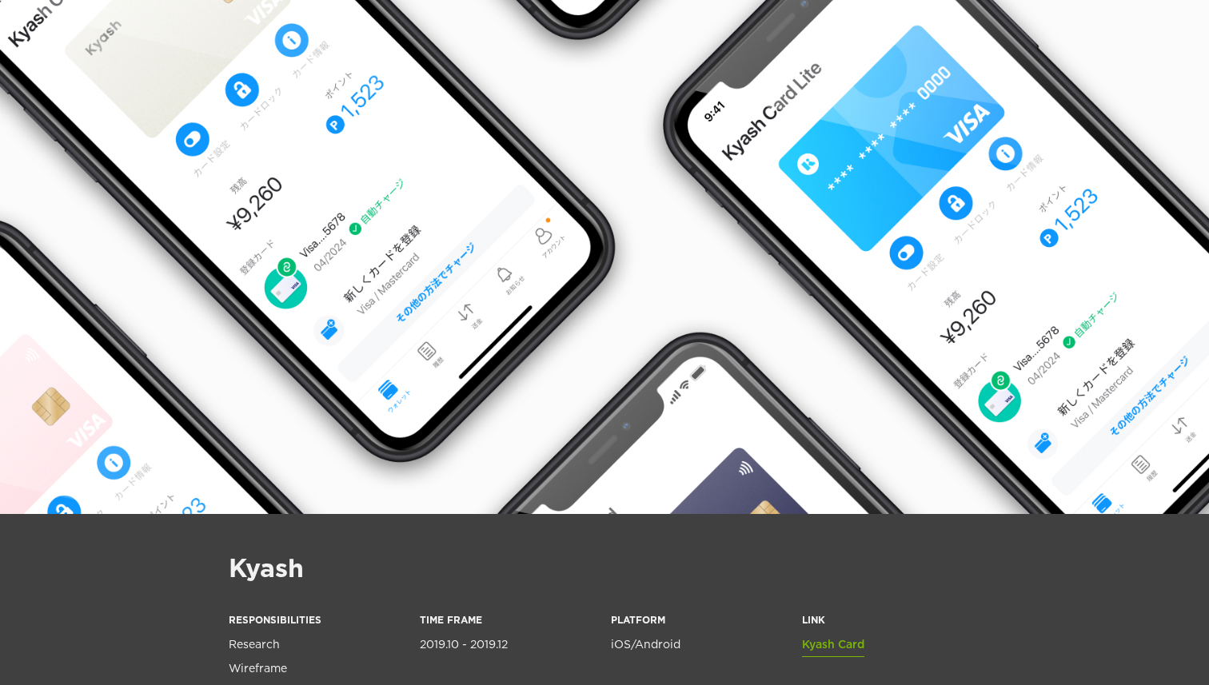  Describe the element at coordinates (891, 621) in the screenshot. I see `h3: Link` at that location.